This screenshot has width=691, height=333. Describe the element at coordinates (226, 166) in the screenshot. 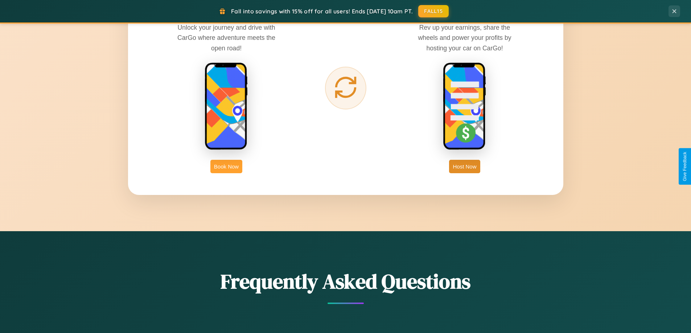

I see `button: Book Now` at that location.